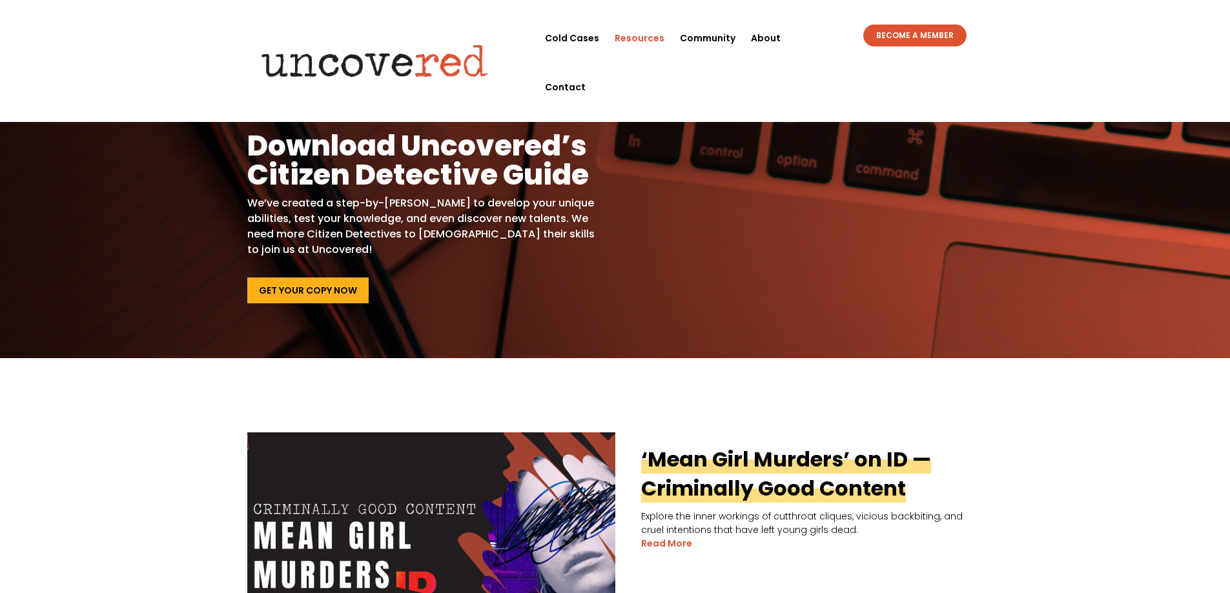  Describe the element at coordinates (786, 474) in the screenshot. I see `a: ‘Mean Girl Murders’ on ID — Criminally Good Content` at that location.